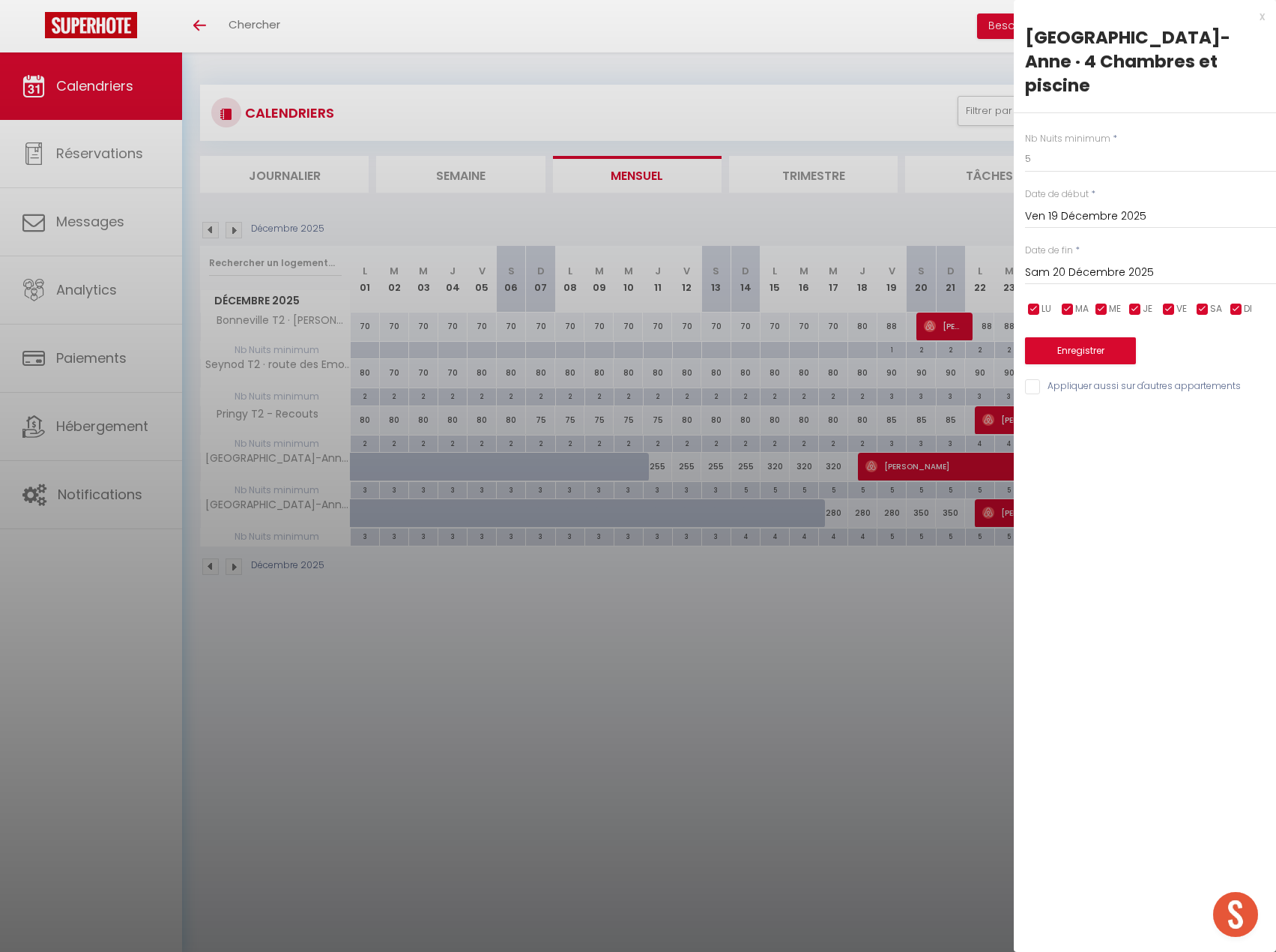  I want to click on div: x, so click(1139, 17).